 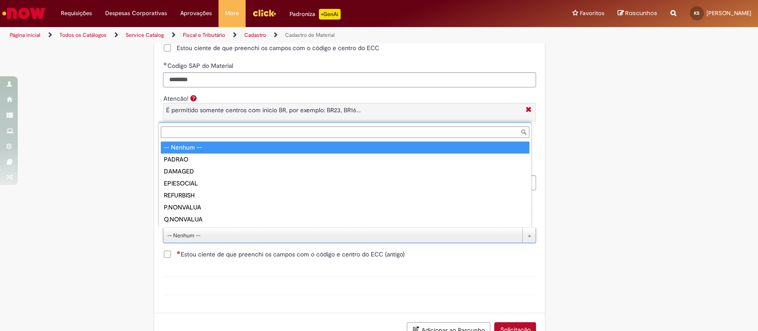 What do you see at coordinates (345, 159) in the screenshot?
I see `div: PADRAO` at bounding box center [345, 159].